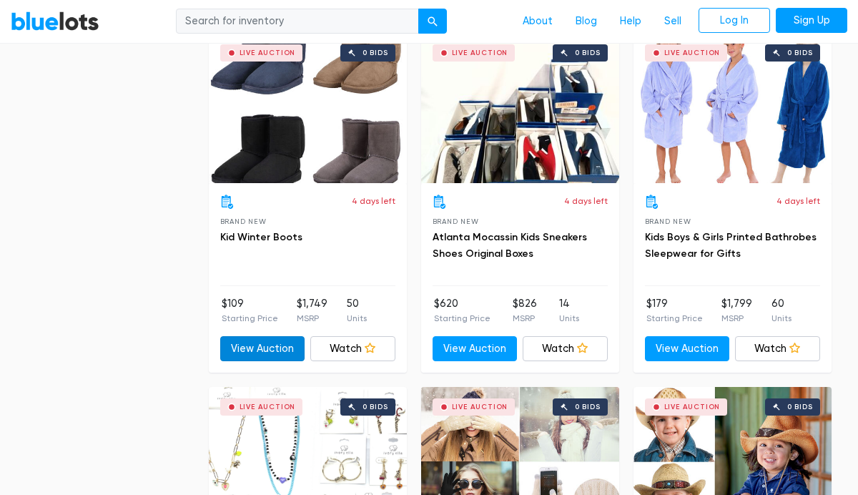 Image resolution: width=858 pixels, height=495 pixels. What do you see at coordinates (781, 310) in the screenshot?
I see `li: 60` at bounding box center [781, 310].